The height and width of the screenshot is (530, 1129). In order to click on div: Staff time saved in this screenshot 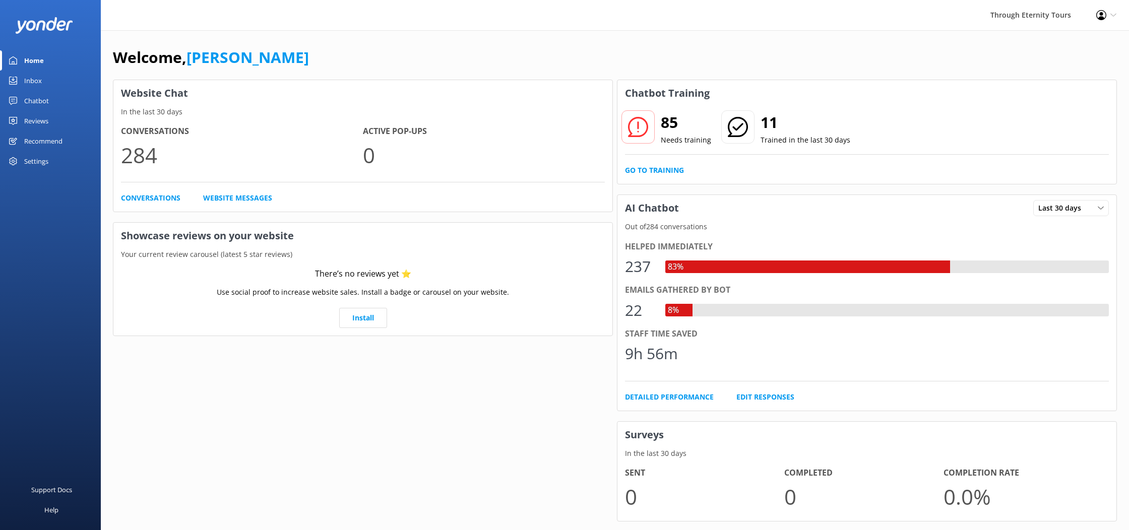, I will do `click(867, 334)`.